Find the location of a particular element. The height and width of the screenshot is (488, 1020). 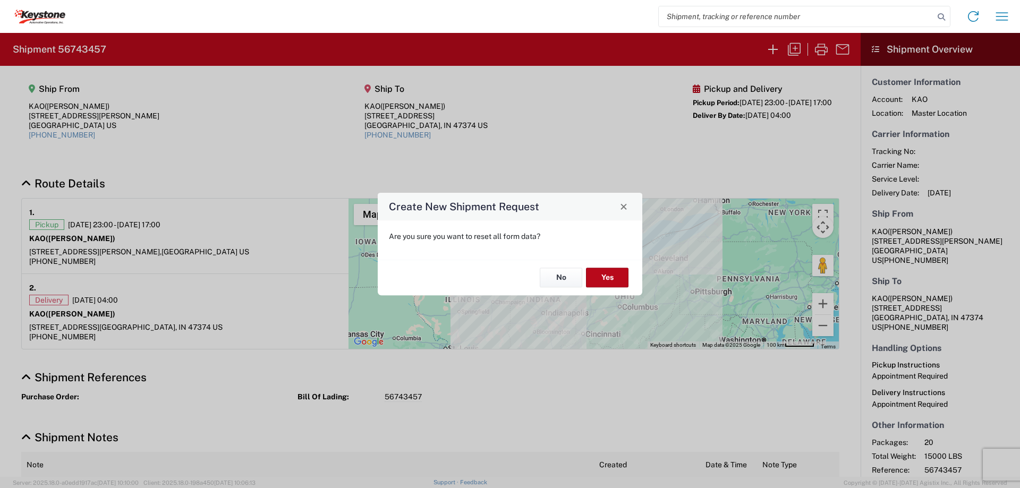

input: Shipment, tracking or reference number is located at coordinates (797, 16).